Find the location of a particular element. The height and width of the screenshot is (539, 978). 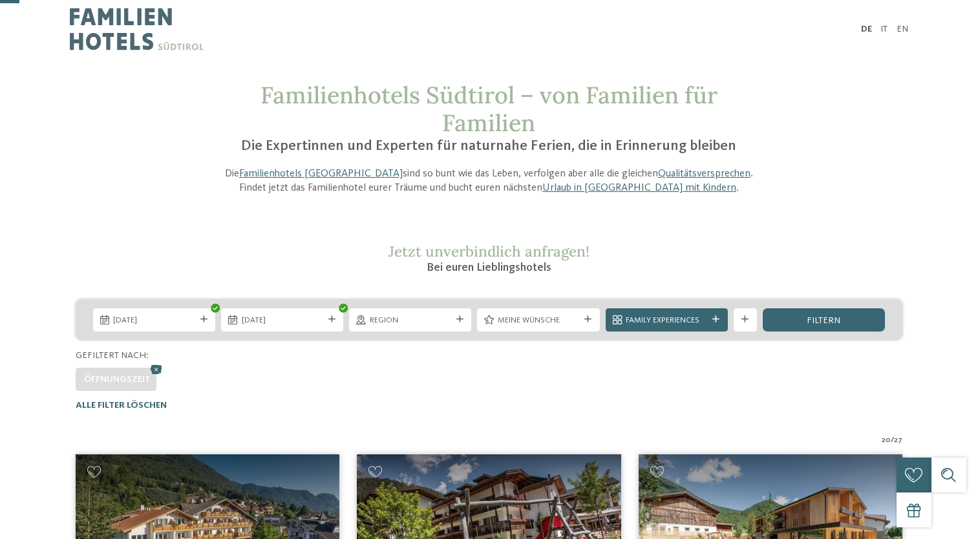

span: 27 is located at coordinates (898, 440).